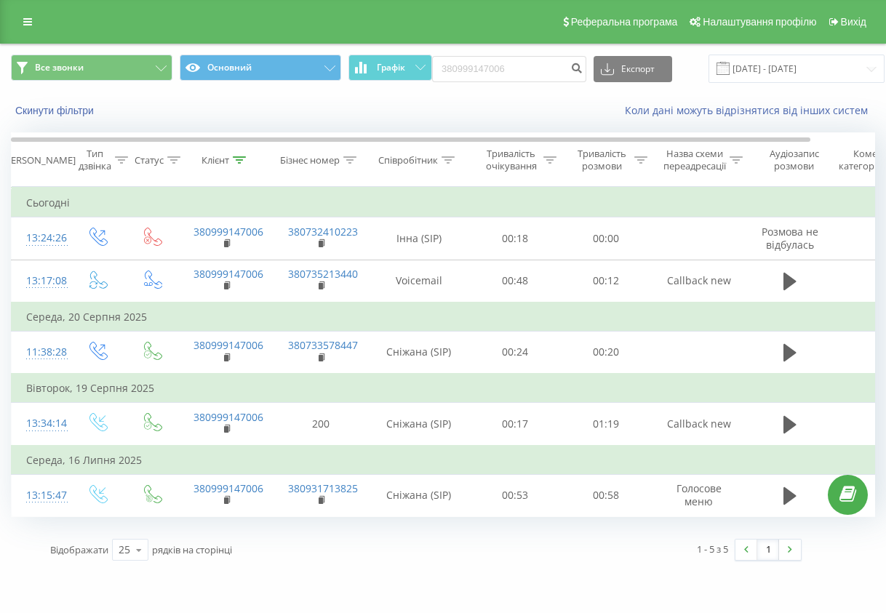 Image resolution: width=886 pixels, height=613 pixels. Describe the element at coordinates (408, 160) in the screenshot. I see `div: Співробітник` at that location.